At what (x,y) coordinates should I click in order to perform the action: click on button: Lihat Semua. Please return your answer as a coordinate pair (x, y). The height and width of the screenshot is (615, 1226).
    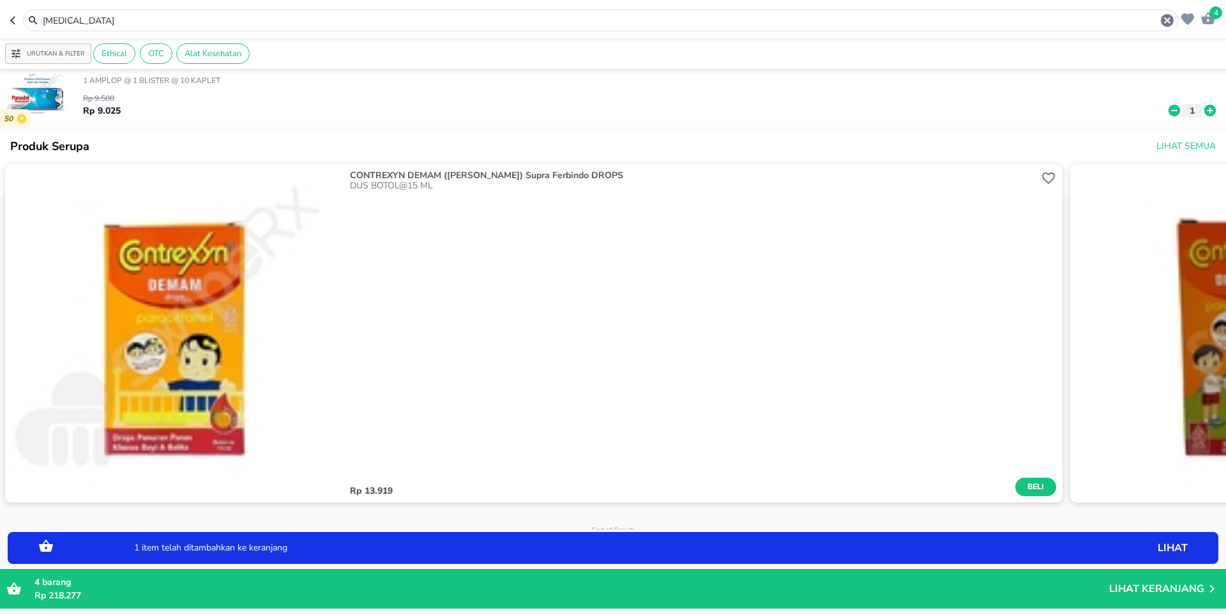
    Looking at the image, I should click on (1184, 146).